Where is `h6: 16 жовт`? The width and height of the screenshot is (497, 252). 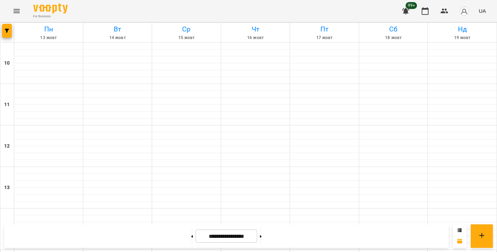
h6: 16 жовт is located at coordinates (256, 38).